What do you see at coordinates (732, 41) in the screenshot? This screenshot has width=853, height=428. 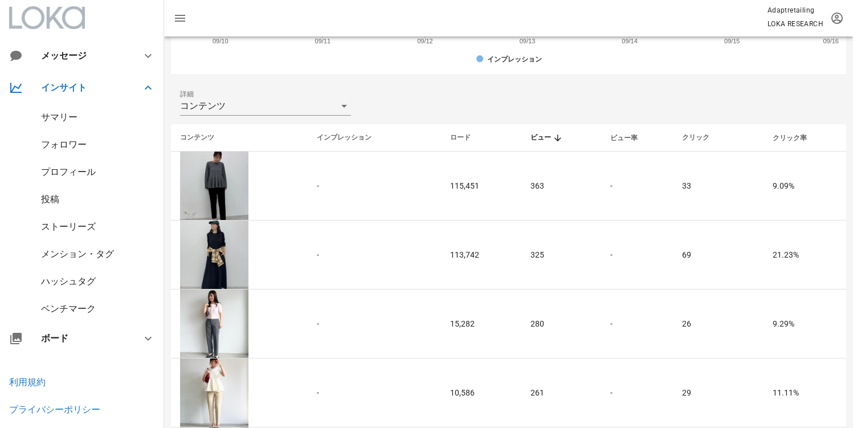 I see `text: 09/15` at bounding box center [732, 41].